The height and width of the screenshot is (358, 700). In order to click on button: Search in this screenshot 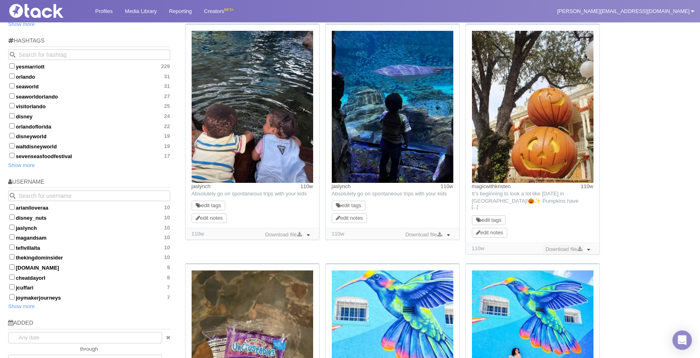, I will do `click(13, 55)`.